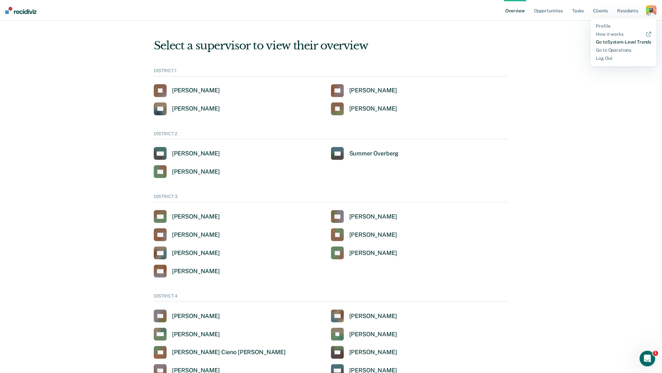 Image resolution: width=662 pixels, height=373 pixels. Describe the element at coordinates (331, 198) in the screenshot. I see `div: DISTRICT 3` at that location.